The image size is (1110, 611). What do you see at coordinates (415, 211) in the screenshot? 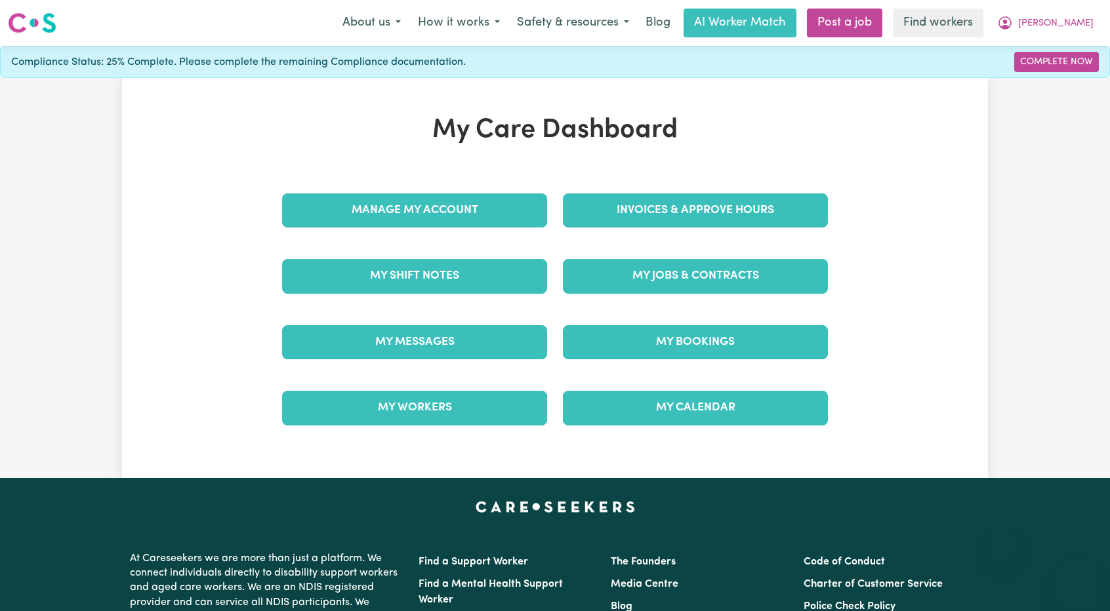
I see `a: Manage My Account` at bounding box center [415, 211].